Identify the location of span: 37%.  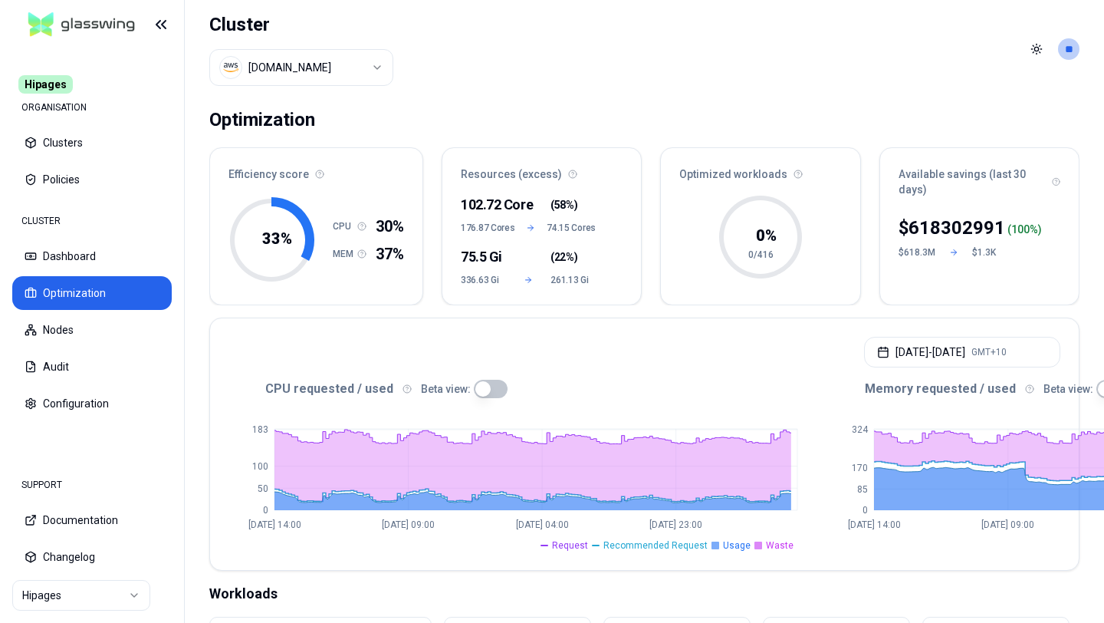
(390, 254).